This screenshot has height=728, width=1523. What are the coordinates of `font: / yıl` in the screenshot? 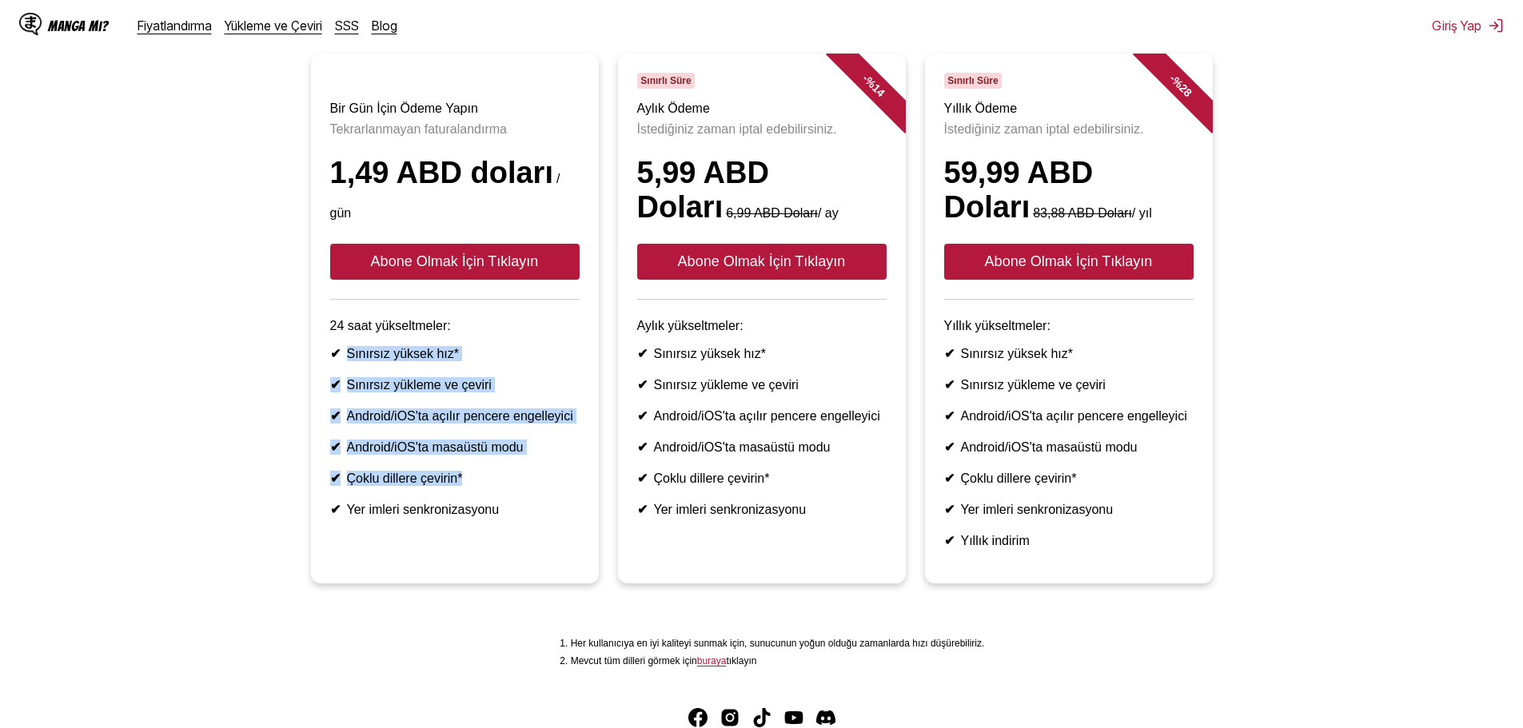 It's located at (1141, 213).